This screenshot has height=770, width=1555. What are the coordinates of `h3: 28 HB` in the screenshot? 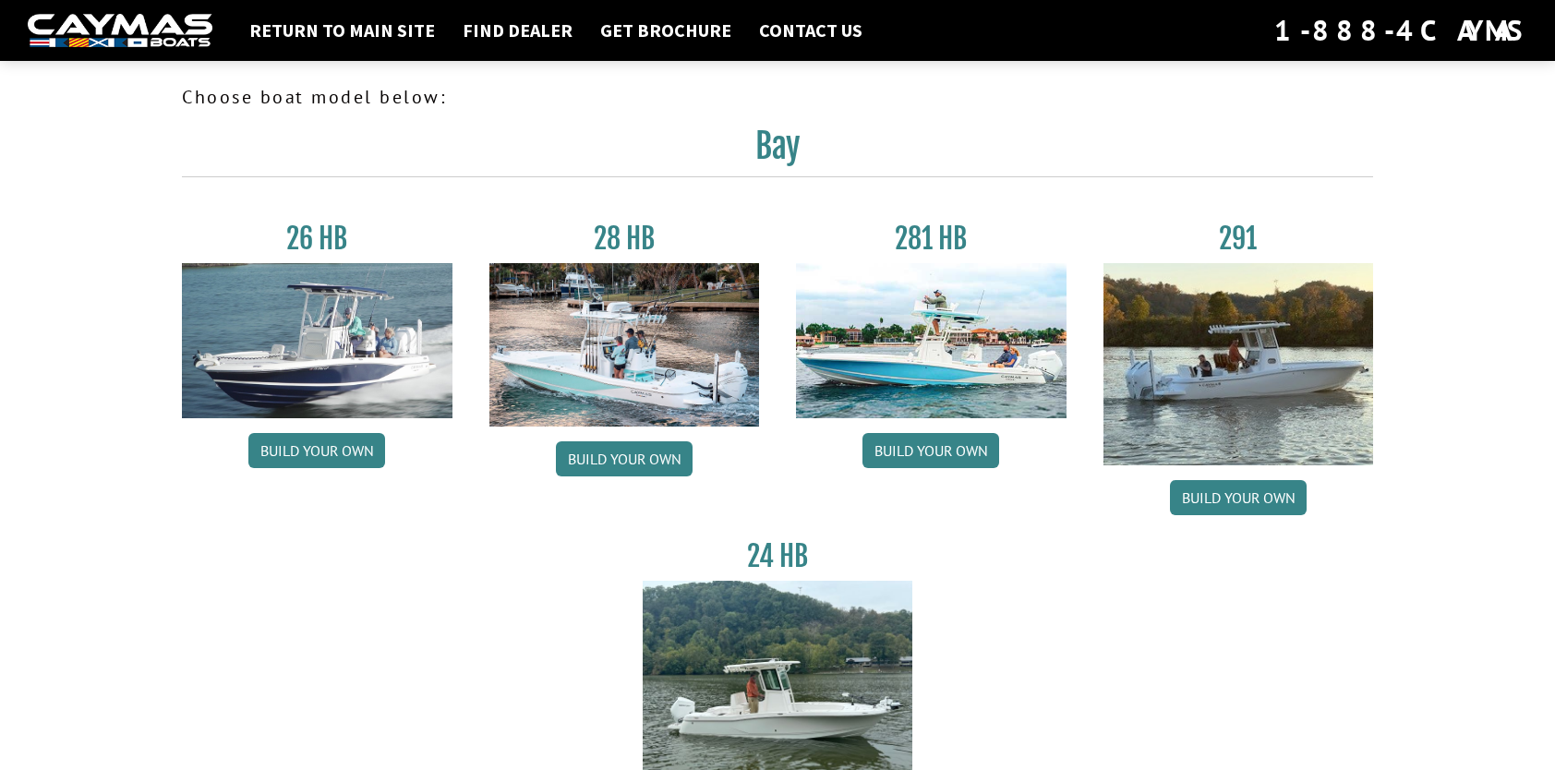 It's located at (624, 238).